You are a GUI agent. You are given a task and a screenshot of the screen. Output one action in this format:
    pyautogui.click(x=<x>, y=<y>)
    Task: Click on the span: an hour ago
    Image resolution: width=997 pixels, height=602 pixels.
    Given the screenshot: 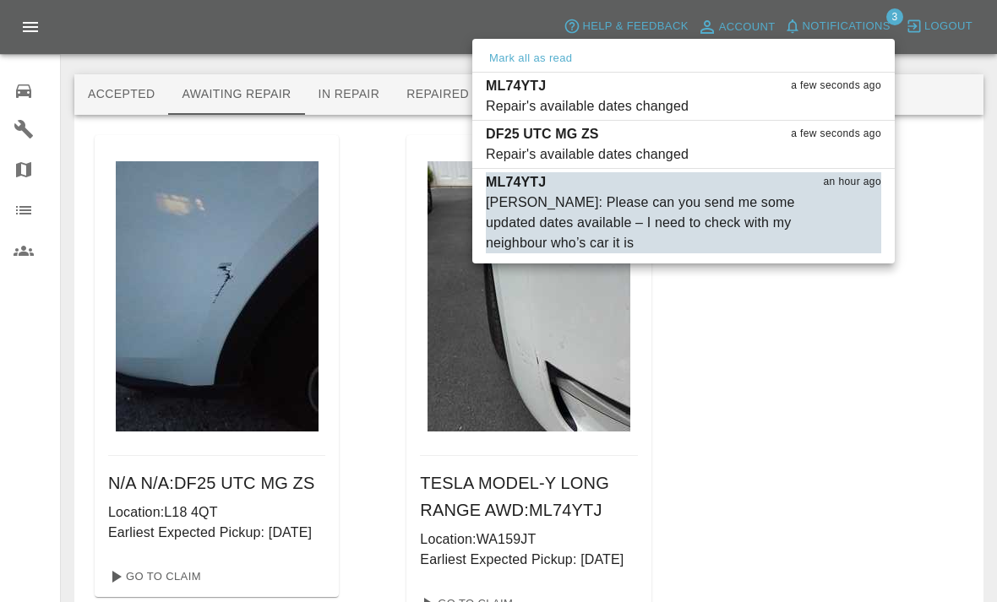 What is the action you would take?
    pyautogui.click(x=852, y=182)
    